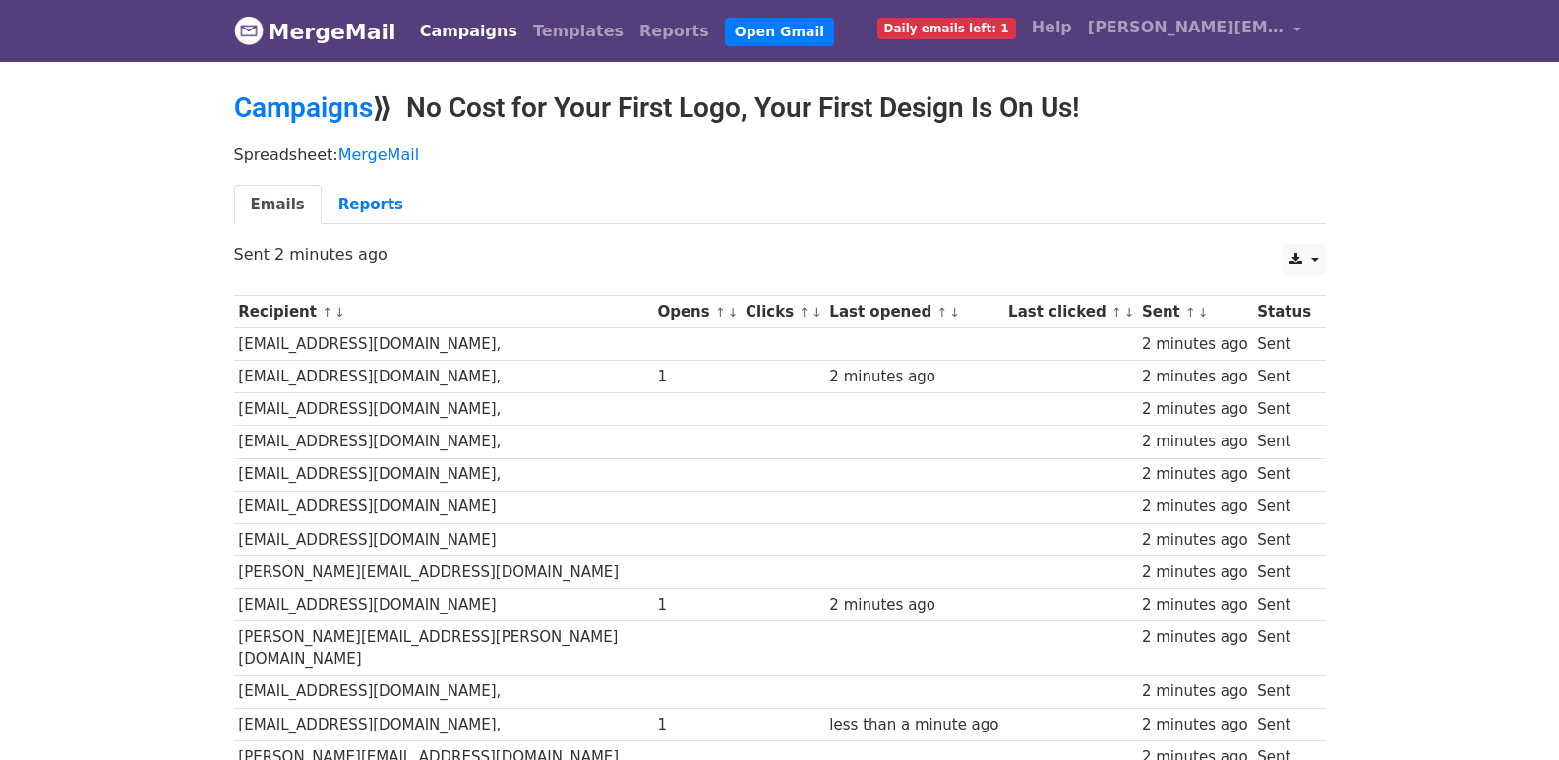 This screenshot has height=760, width=1559. I want to click on th: Status, so click(1284, 312).